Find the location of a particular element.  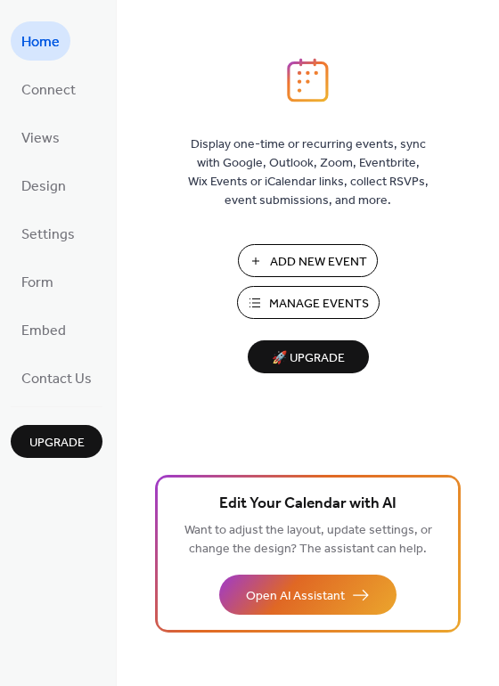

span: Add New Event is located at coordinates (318, 262).